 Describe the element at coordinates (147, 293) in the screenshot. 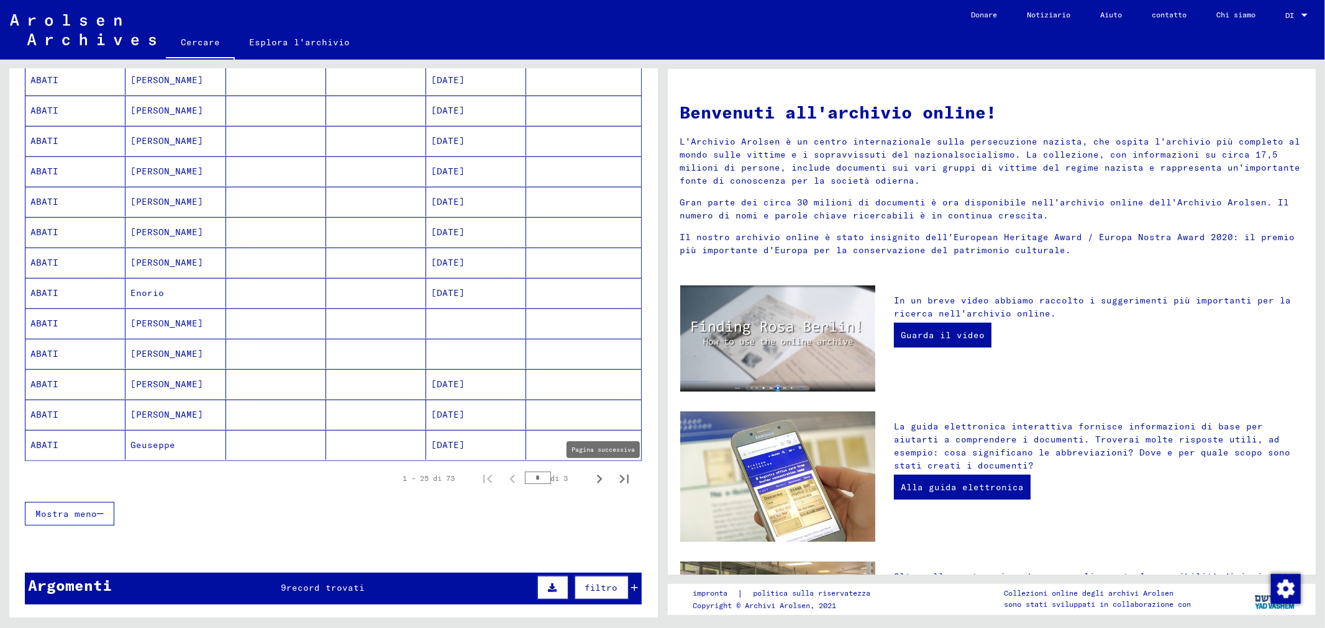

I see `font: Enorio` at that location.